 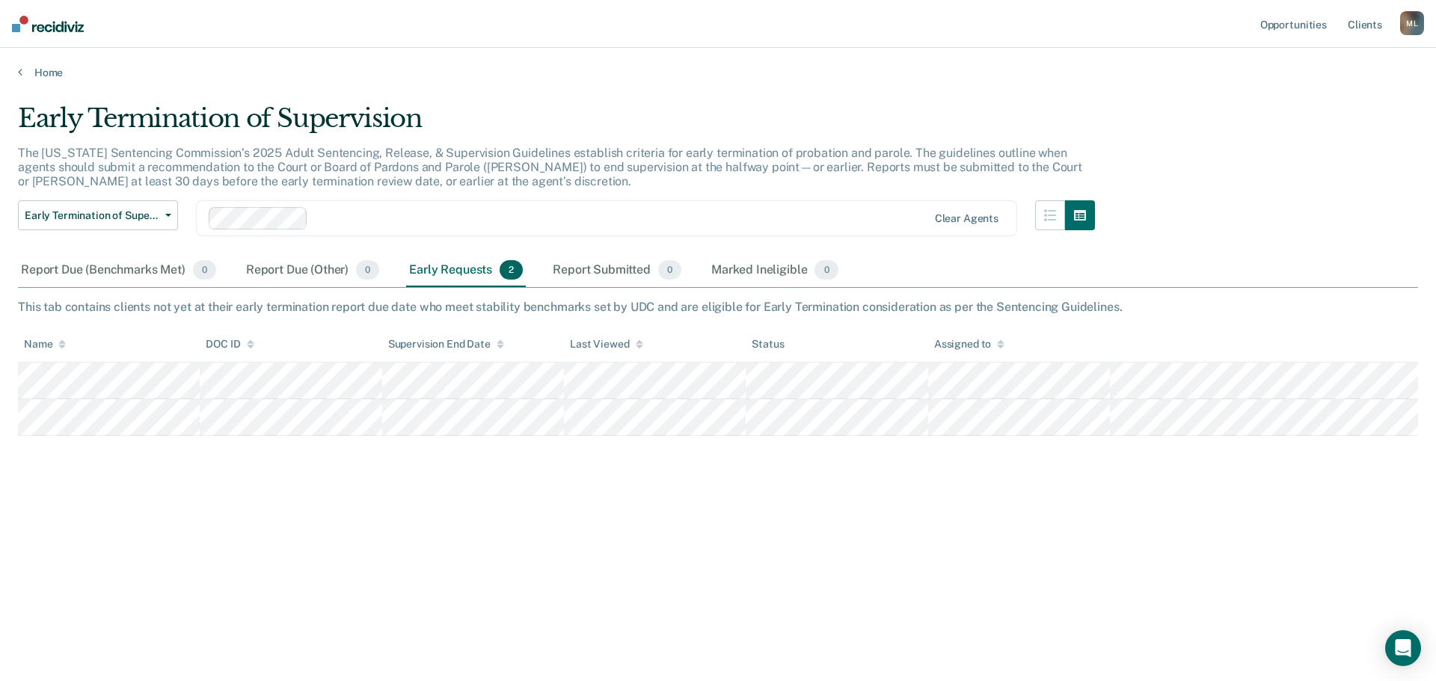 I want to click on div: Marked Ineligible0, so click(x=775, y=271).